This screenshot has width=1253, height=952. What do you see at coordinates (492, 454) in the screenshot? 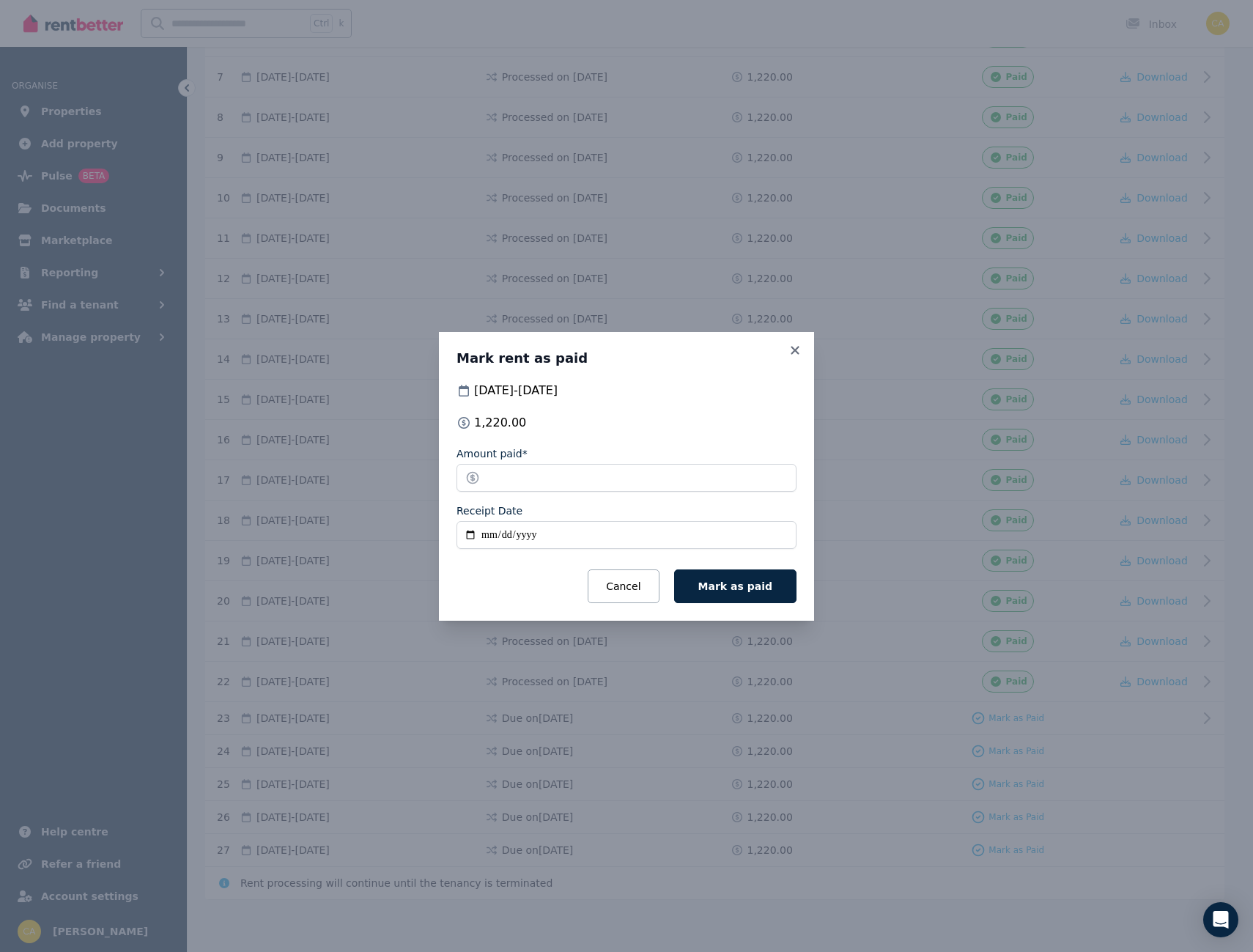
I see `label: Amount paid*` at bounding box center [492, 454].